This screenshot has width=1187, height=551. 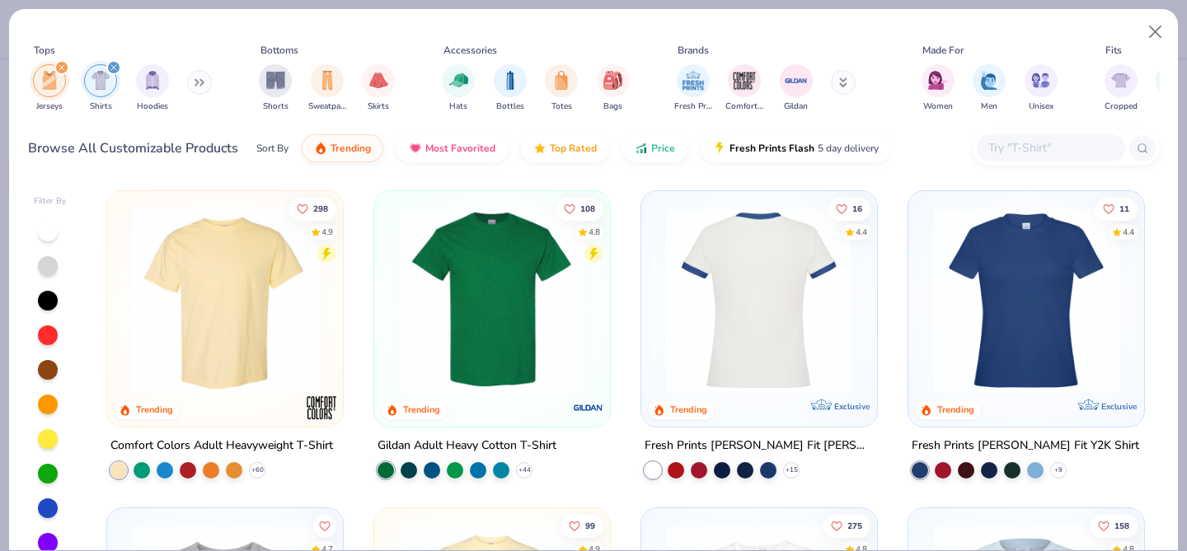 I want to click on img: Hoodies Image, so click(x=152, y=80).